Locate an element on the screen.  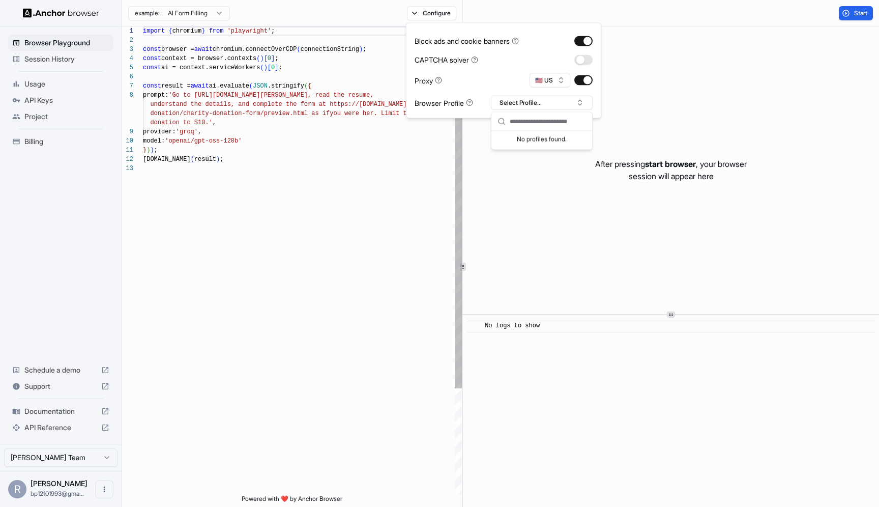
div: Usage is located at coordinates (61, 84).